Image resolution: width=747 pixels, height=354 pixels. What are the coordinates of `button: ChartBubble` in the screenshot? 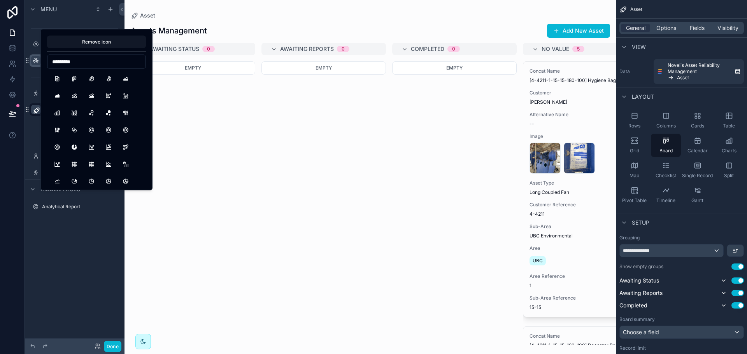 It's located at (91, 113).